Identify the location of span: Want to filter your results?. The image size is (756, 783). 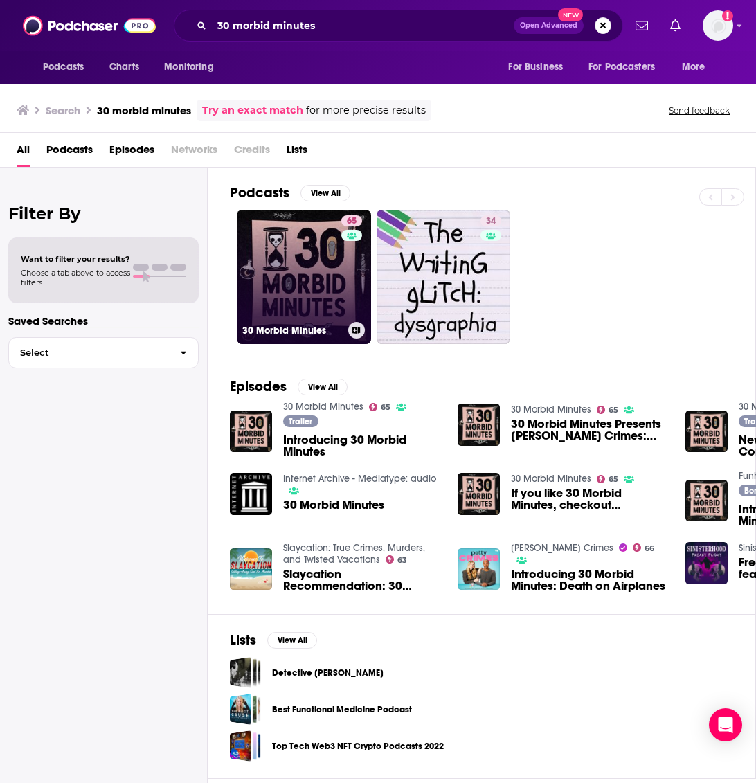
(75, 259).